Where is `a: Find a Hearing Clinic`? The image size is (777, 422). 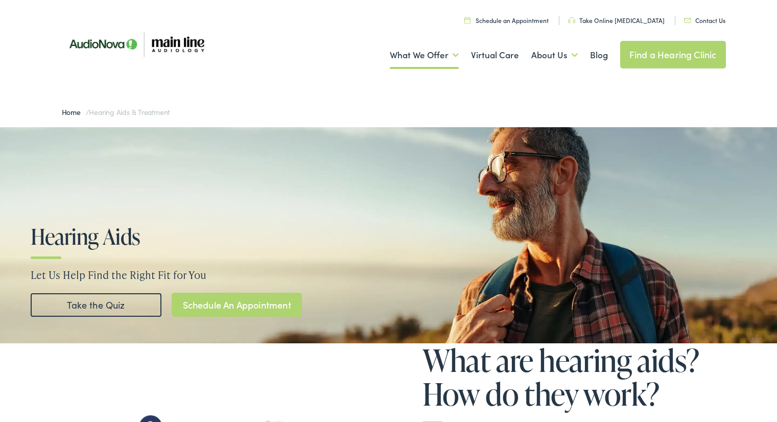
a: Find a Hearing Clinic is located at coordinates (673, 55).